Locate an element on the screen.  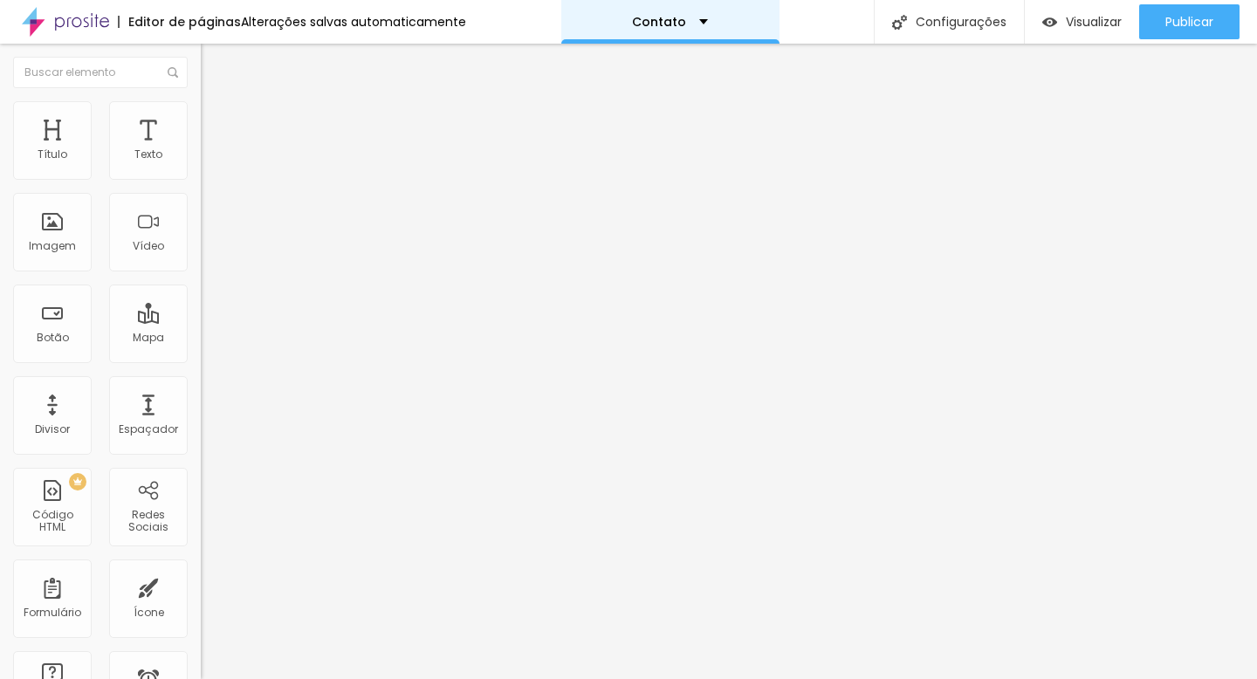
div: Vídeo is located at coordinates (148, 246).